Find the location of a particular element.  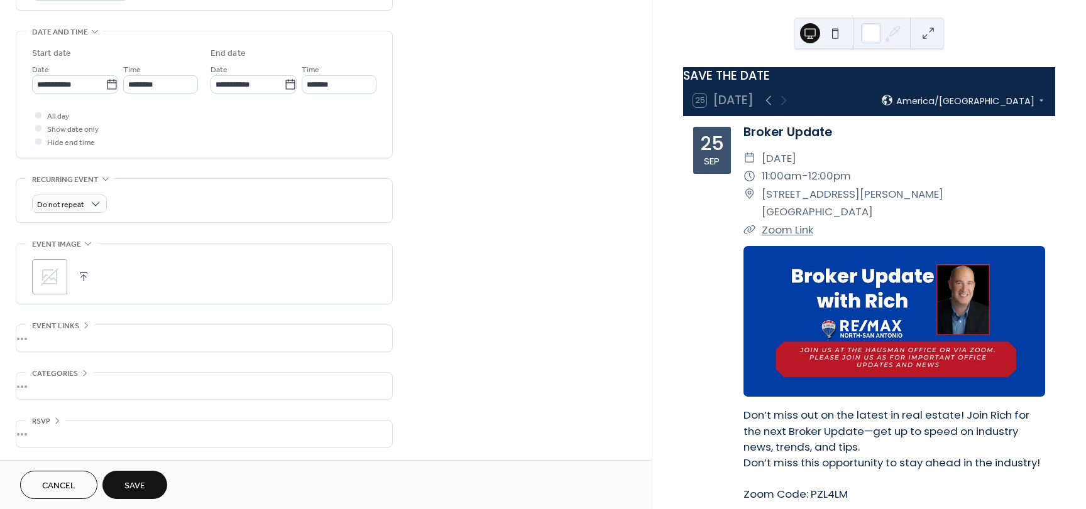

div: End date is located at coordinates (228, 53).